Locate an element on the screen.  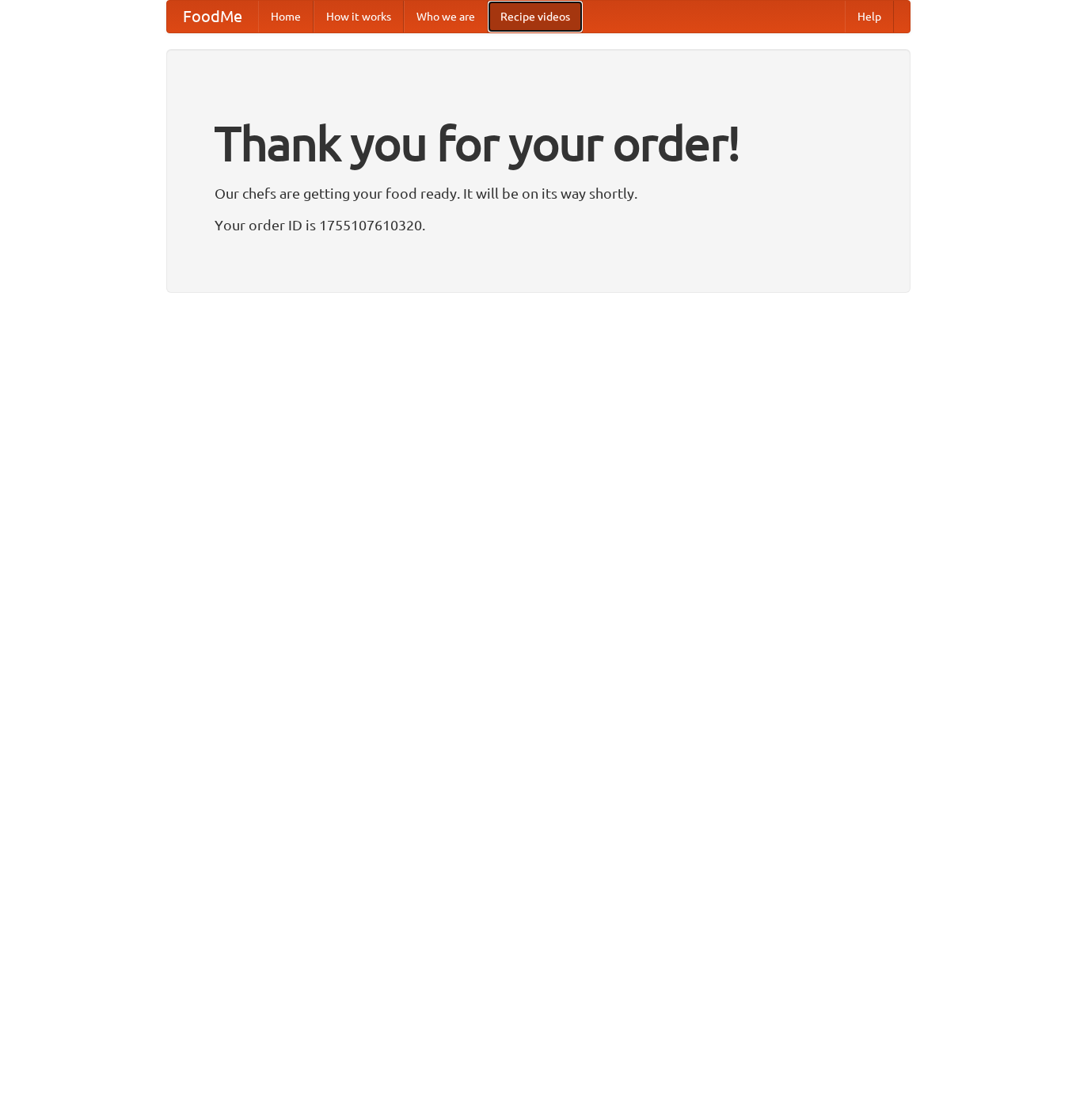
a: Recipe videos is located at coordinates (535, 17).